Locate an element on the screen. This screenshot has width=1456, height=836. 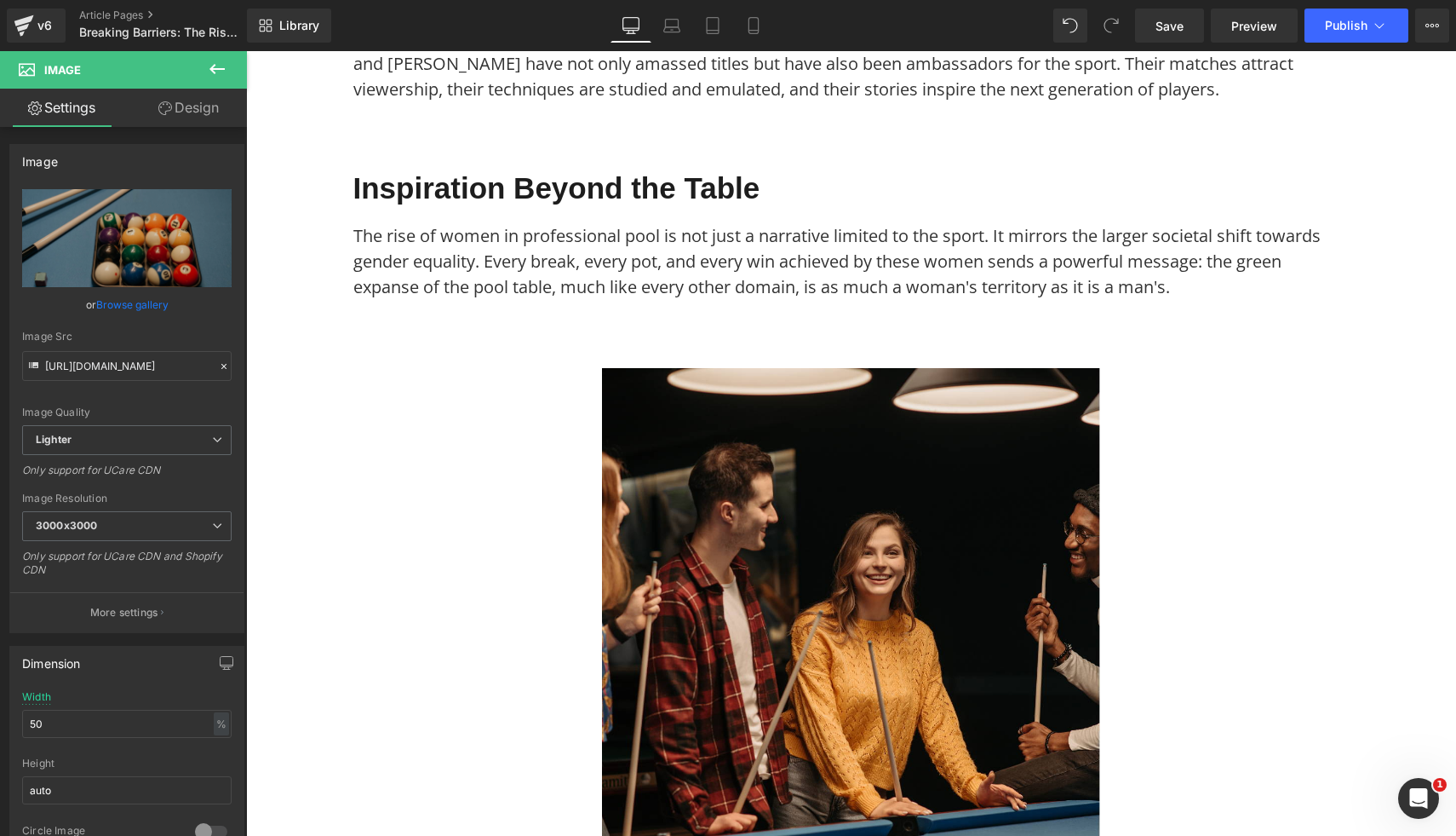
button: More settings is located at coordinates (127, 611).